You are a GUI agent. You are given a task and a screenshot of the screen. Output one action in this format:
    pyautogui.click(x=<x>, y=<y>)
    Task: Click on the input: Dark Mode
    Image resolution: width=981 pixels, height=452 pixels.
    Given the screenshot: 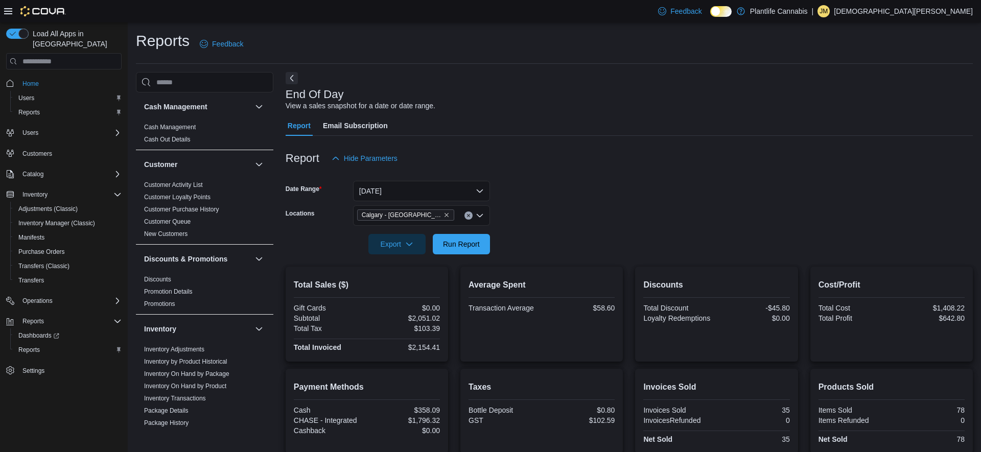 What is the action you would take?
    pyautogui.click(x=721, y=11)
    